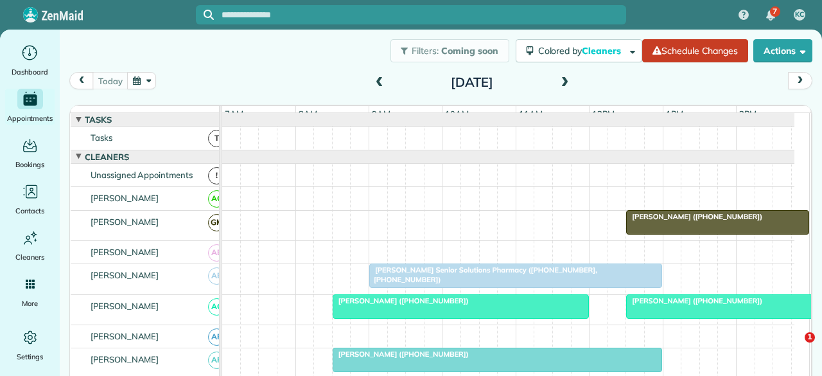  I want to click on span: Dashboard, so click(30, 72).